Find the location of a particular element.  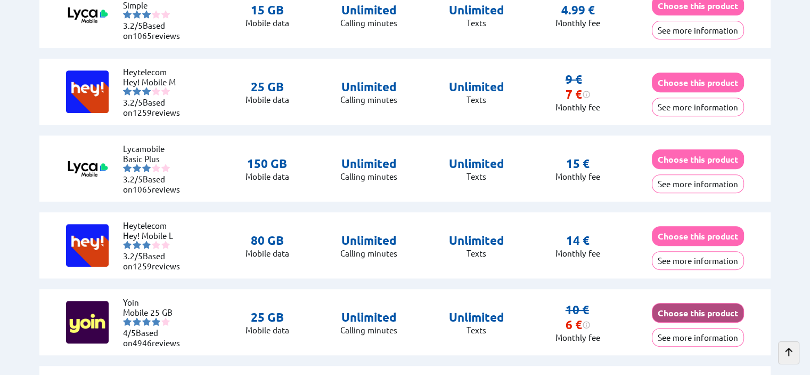

p: 15 GB is located at coordinates (267, 10).